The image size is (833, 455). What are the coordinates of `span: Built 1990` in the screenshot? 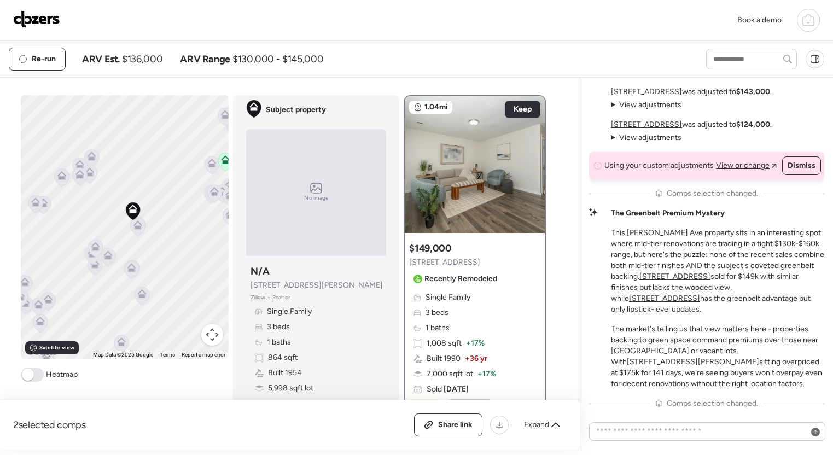 It's located at (444, 359).